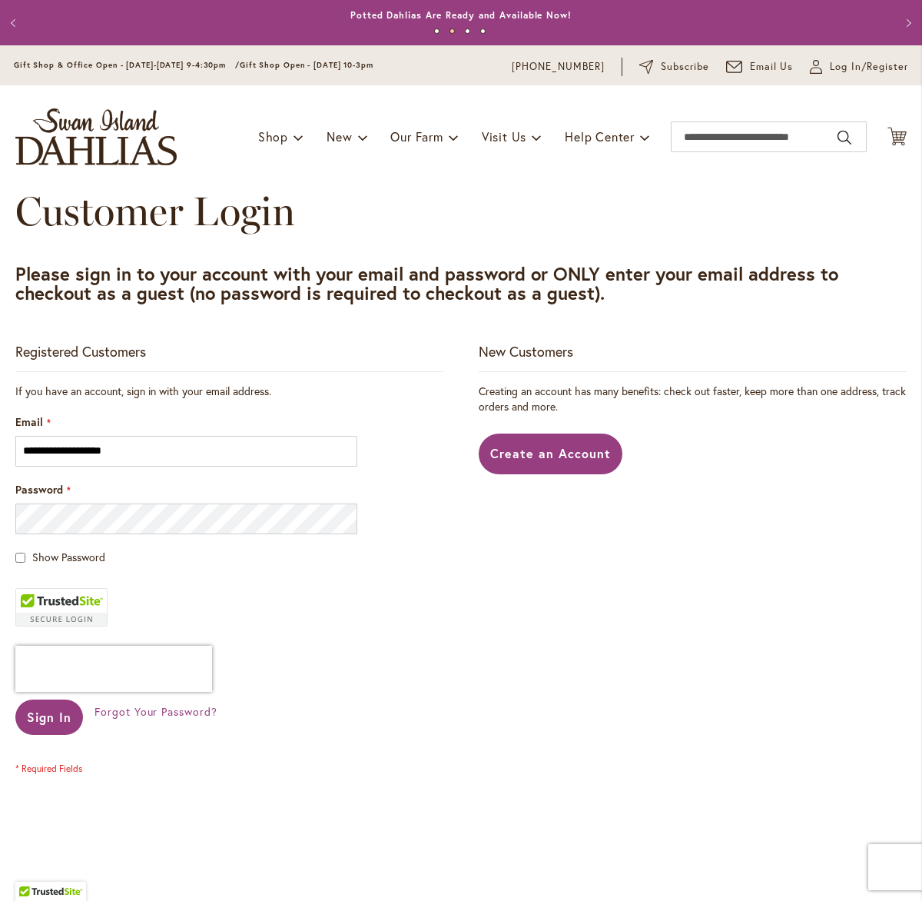 Image resolution: width=922 pixels, height=901 pixels. I want to click on span: Customer Login, so click(155, 211).